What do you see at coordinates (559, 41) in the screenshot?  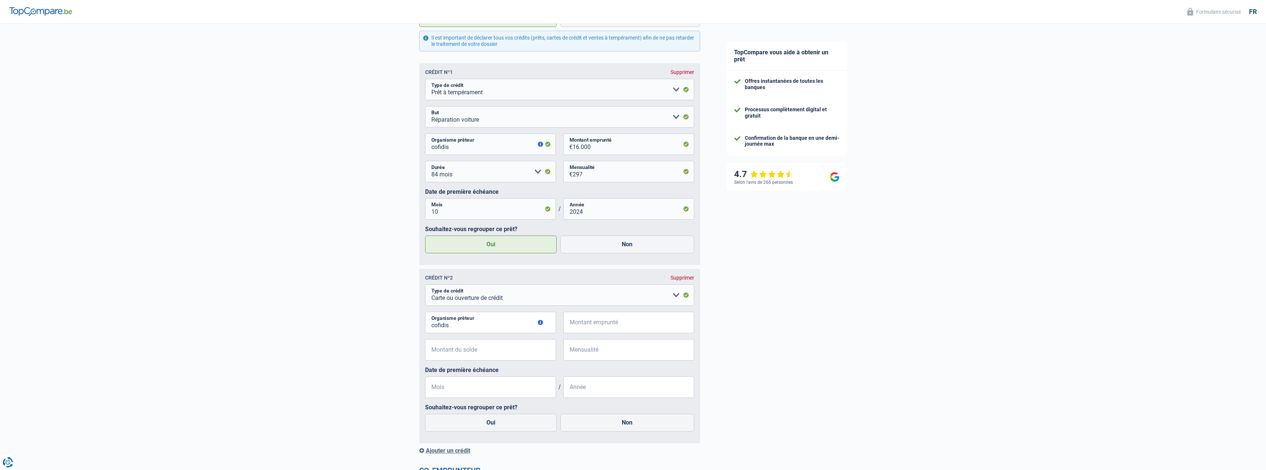 I see `div: Il est important de déclarer tous vos crédits (prêts, cartes de crédit et ventes à tempérament) a...` at bounding box center [559, 41].